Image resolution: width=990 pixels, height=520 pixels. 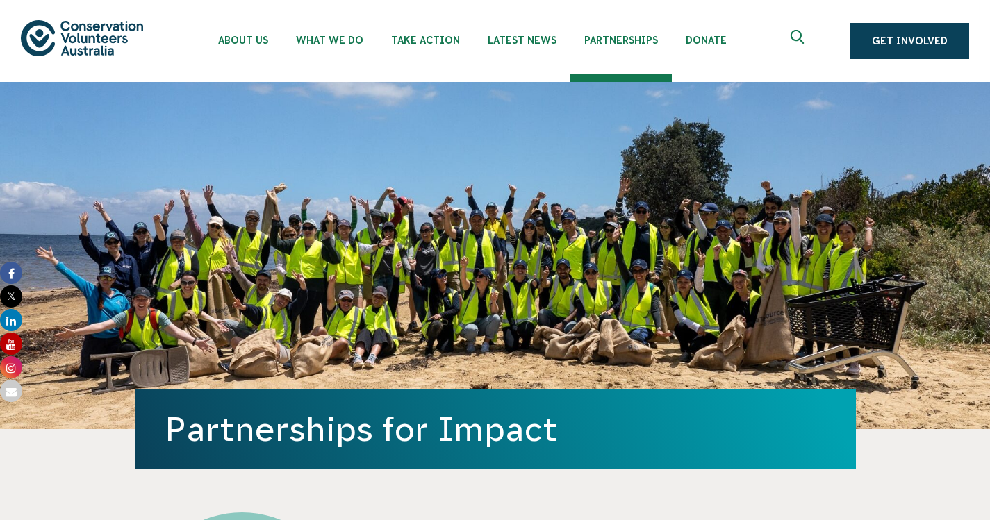 I want to click on span: Latest News, so click(x=522, y=40).